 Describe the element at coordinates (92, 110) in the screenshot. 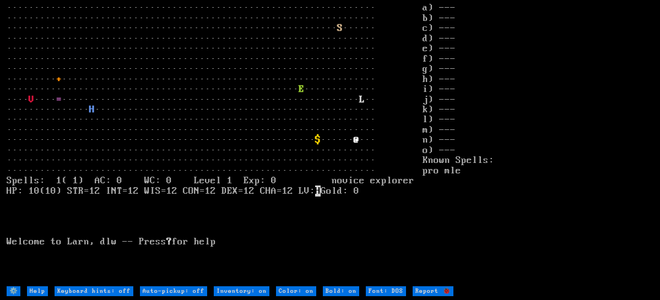

I see `font: H` at that location.